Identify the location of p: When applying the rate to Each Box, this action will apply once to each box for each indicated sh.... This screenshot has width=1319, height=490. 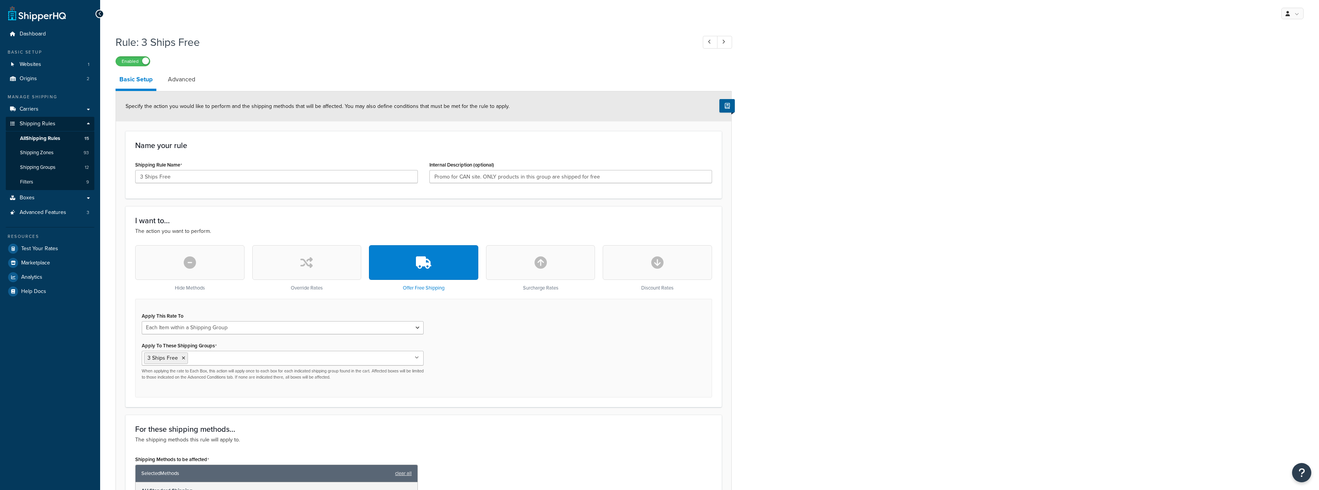
(283, 374).